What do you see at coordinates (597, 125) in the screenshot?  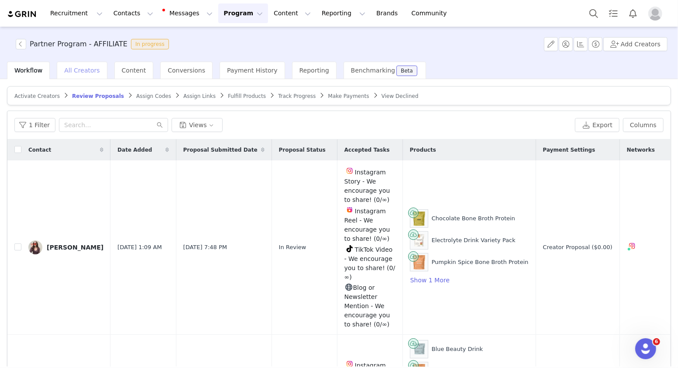 I see `button: Export` at bounding box center [597, 125].